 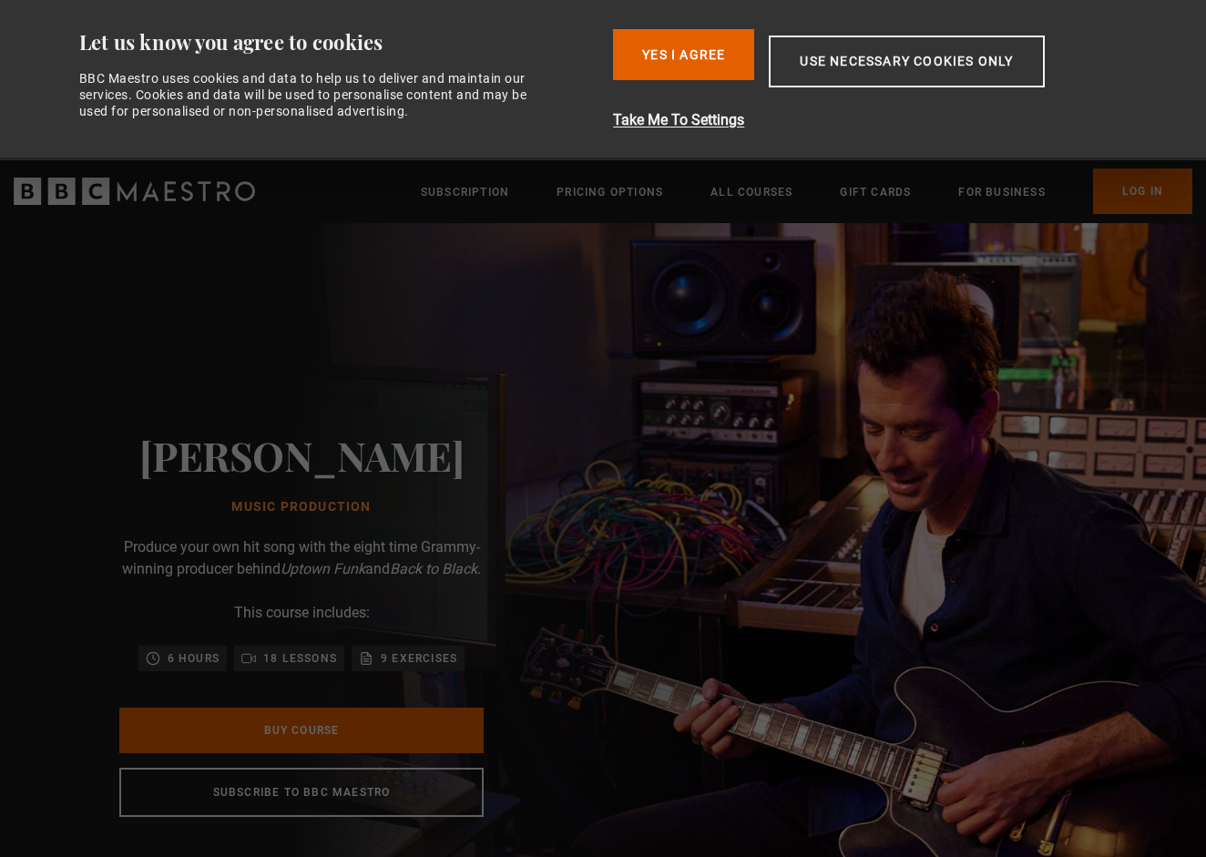 I want to click on p: 18 lessons, so click(x=300, y=658).